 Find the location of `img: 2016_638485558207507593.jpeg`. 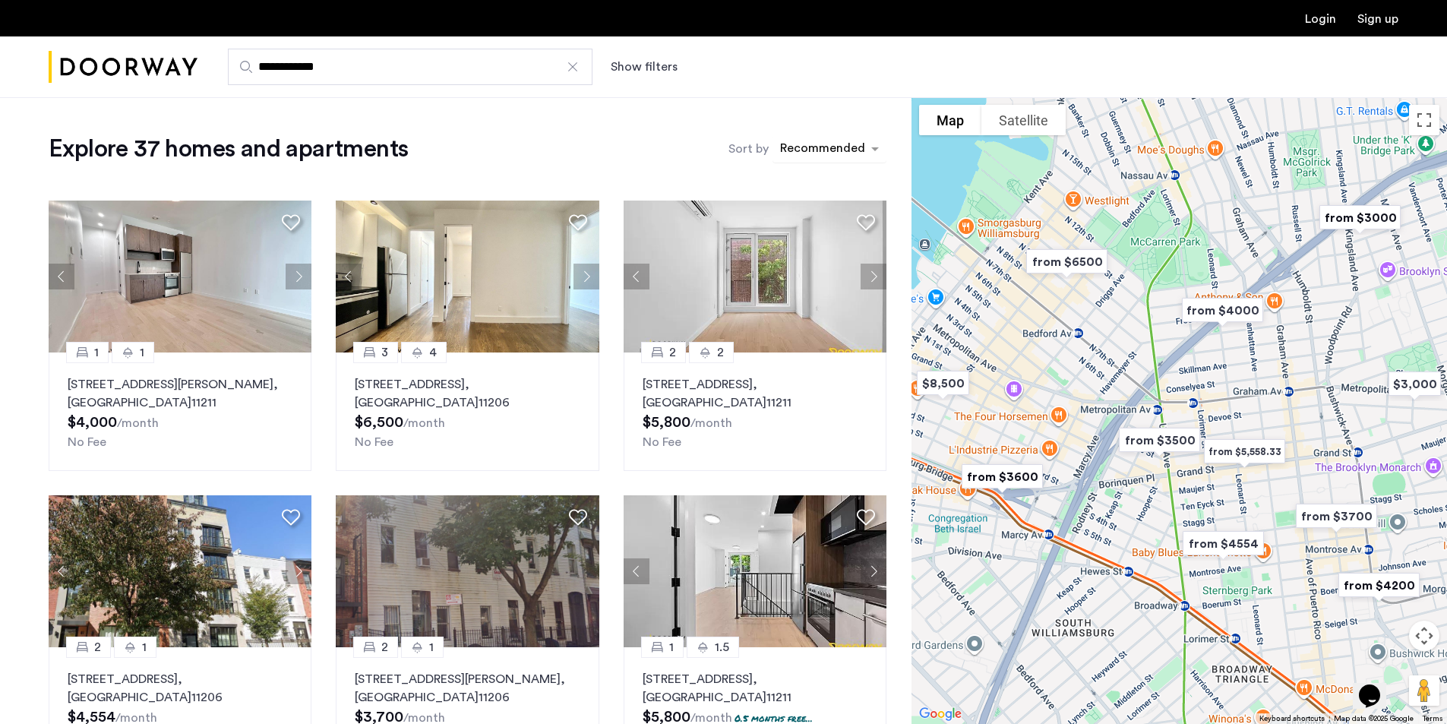

img: 2016_638485558207507593.jpeg is located at coordinates (180, 571).